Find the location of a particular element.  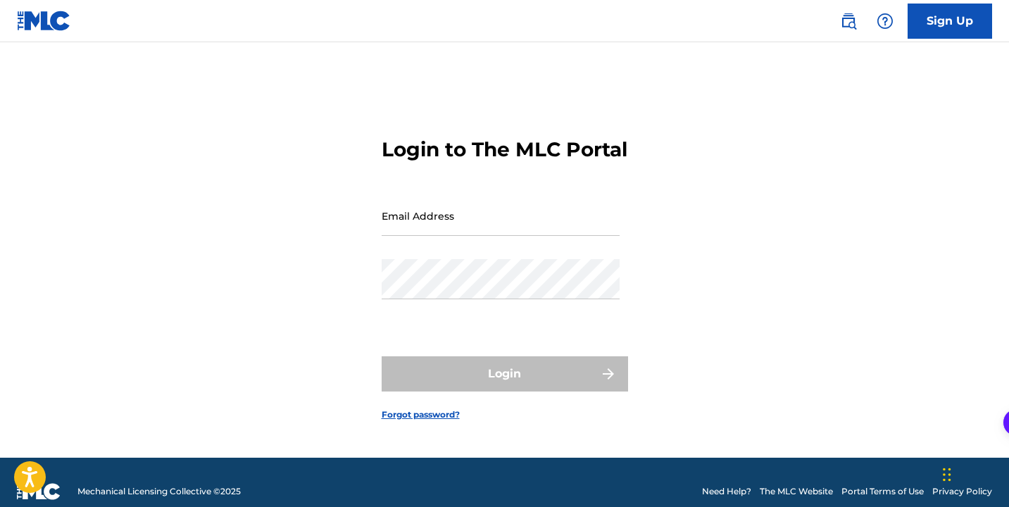

a: Forgot password? is located at coordinates (420, 415).